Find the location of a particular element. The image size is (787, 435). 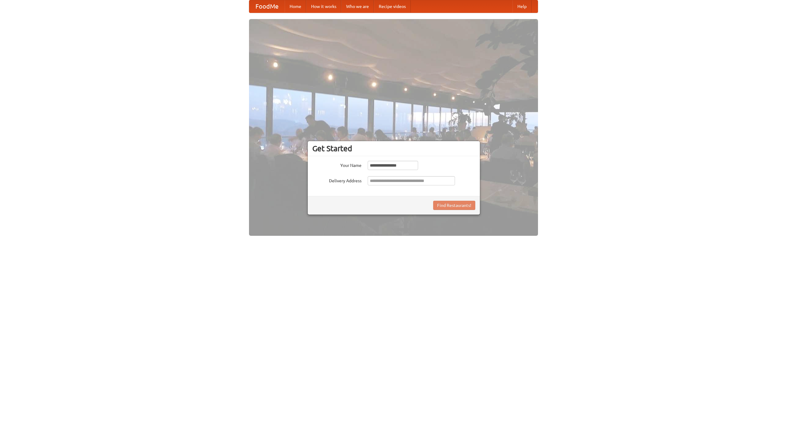

a: Recipe videos is located at coordinates (392, 6).